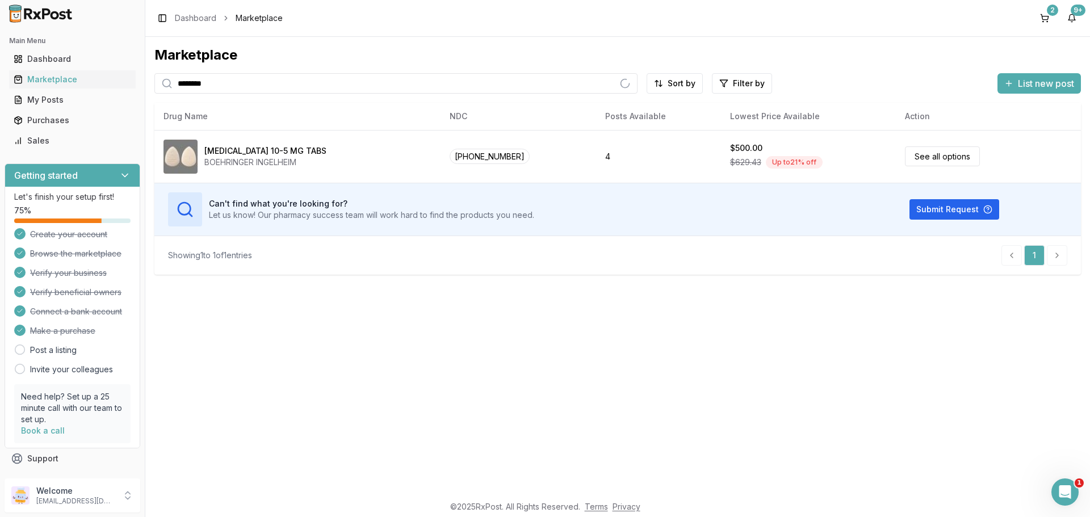 The image size is (1090, 517). Describe the element at coordinates (659, 156) in the screenshot. I see `td: 4` at that location.